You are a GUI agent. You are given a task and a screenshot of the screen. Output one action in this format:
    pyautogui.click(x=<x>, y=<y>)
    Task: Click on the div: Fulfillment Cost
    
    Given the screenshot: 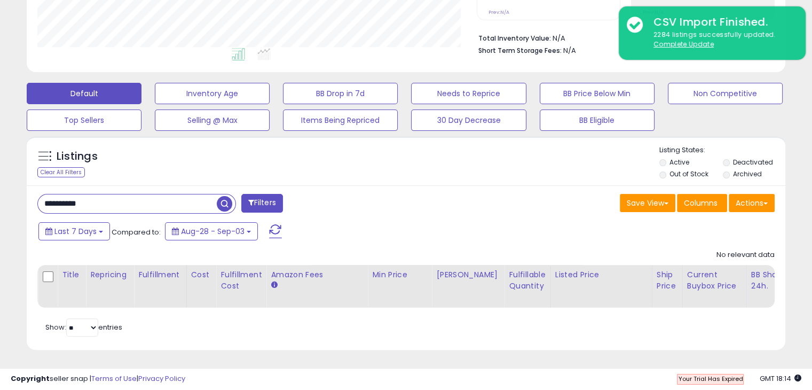 What is the action you would take?
    pyautogui.click(x=241, y=280)
    